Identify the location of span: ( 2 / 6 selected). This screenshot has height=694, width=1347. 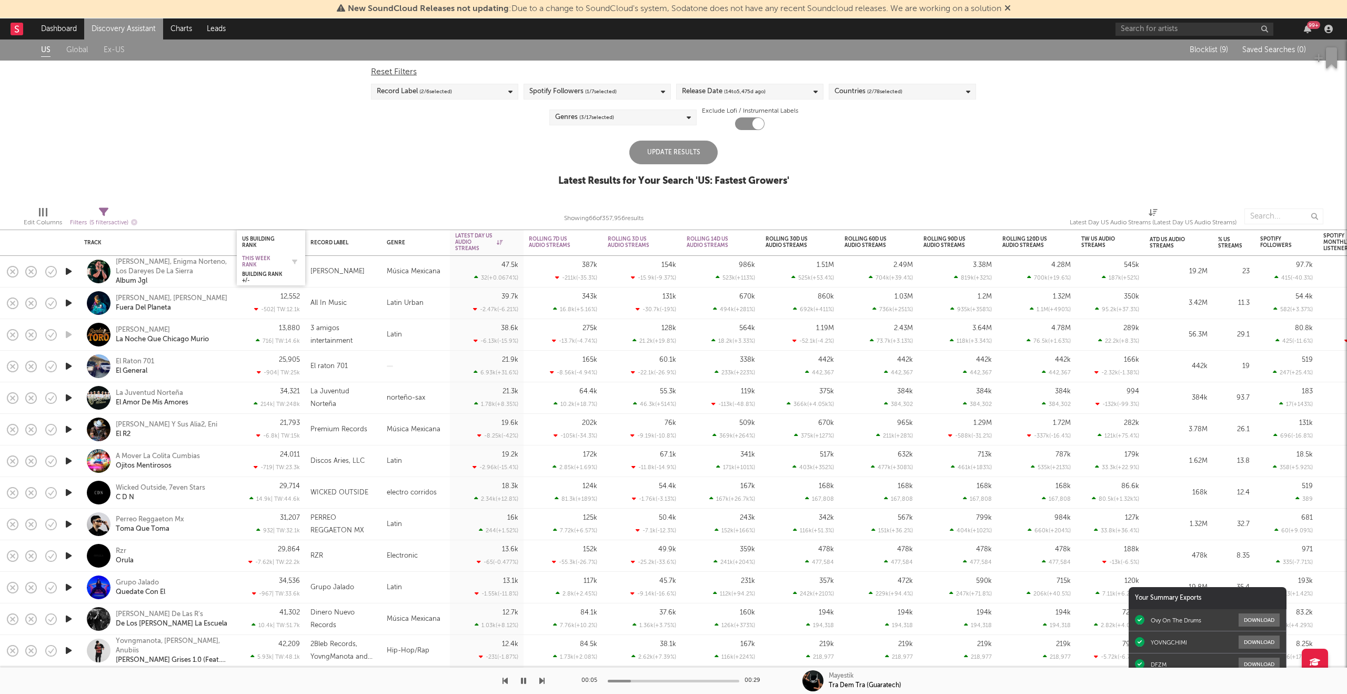
(436, 92).